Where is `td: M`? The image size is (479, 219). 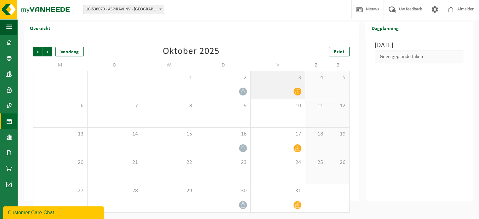 td: M is located at coordinates (60, 65).